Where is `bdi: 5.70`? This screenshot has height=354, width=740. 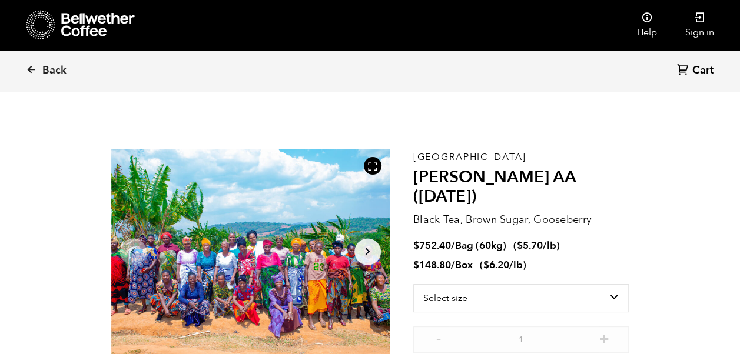
bdi: 5.70 is located at coordinates (530, 246).